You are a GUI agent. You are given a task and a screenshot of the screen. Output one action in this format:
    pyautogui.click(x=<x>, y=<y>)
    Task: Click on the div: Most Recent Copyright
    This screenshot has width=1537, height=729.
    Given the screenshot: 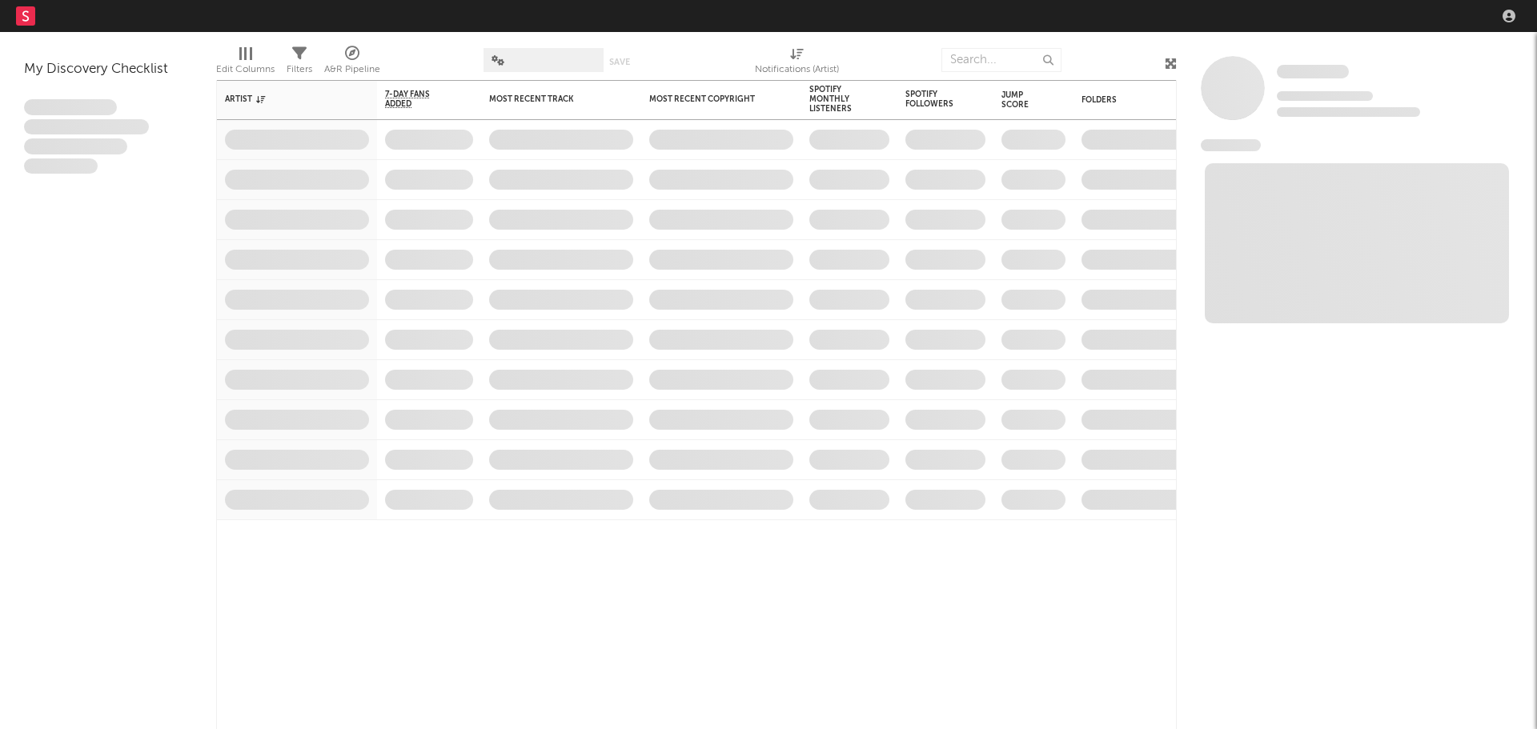 What is the action you would take?
    pyautogui.click(x=709, y=99)
    